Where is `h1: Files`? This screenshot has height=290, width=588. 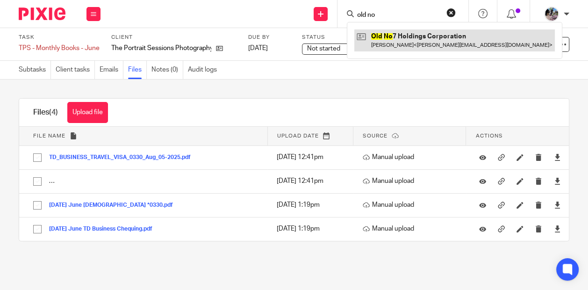
h1: Files is located at coordinates (45, 112).